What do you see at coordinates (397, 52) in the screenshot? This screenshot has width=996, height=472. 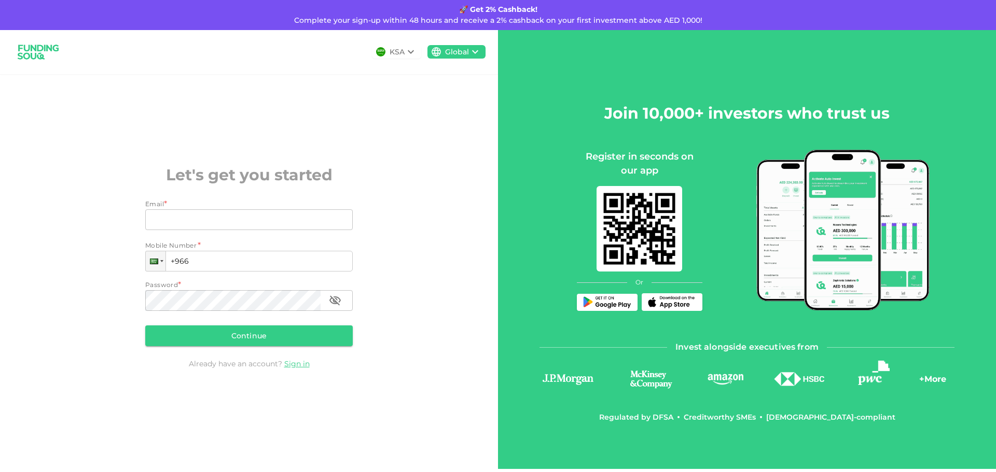 I see `div: KSA` at bounding box center [397, 52].